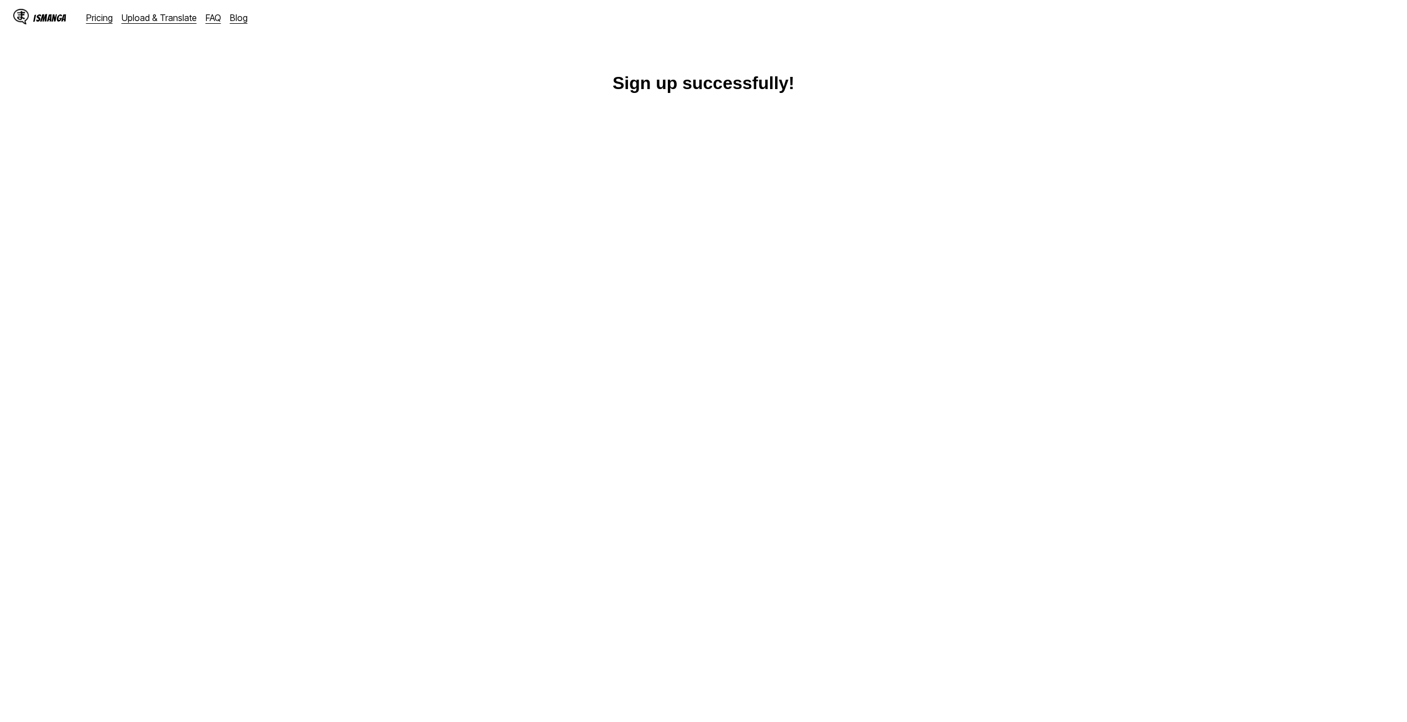  Describe the element at coordinates (239, 18) in the screenshot. I see `a: Blog` at that location.